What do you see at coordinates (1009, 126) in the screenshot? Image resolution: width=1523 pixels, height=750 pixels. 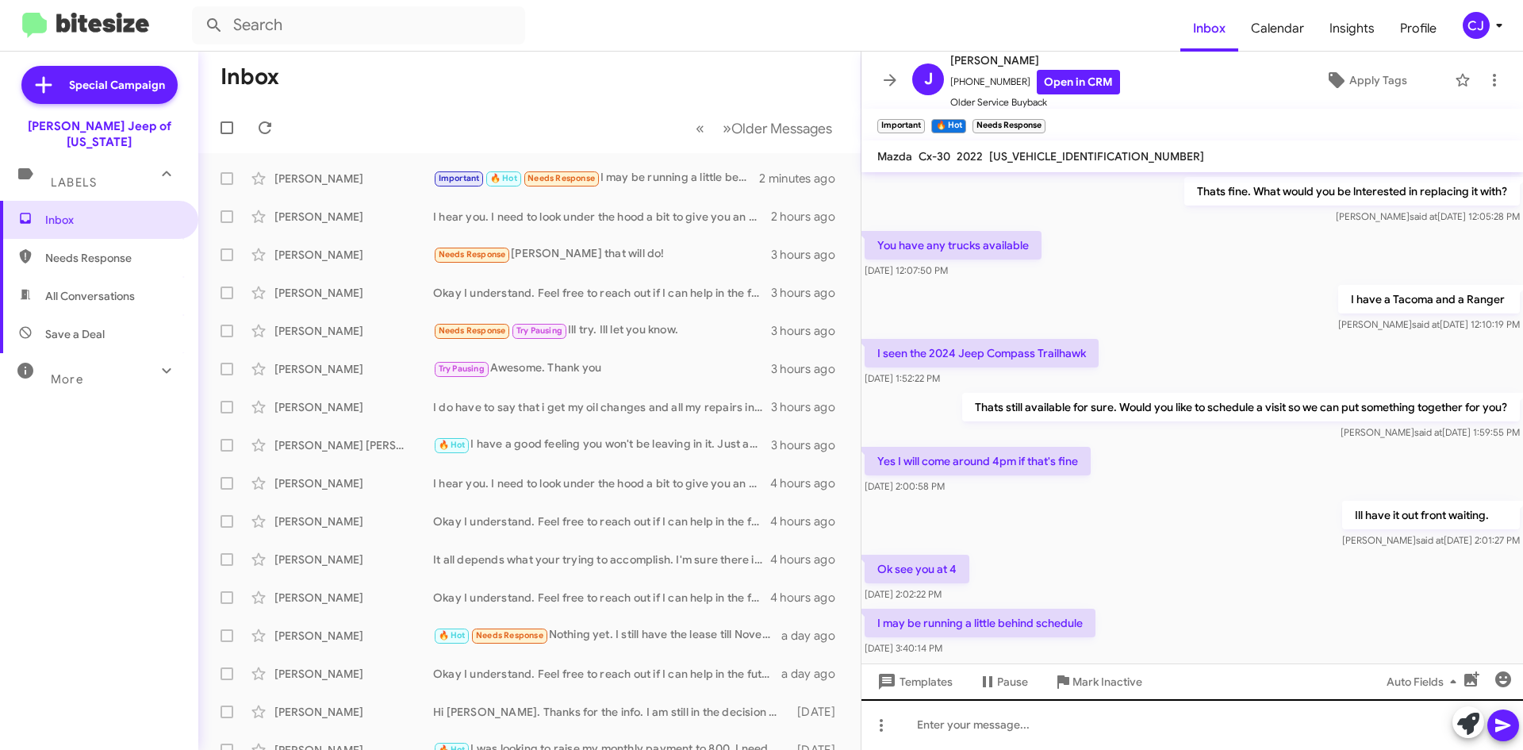 I see `small: Needs Response` at bounding box center [1009, 126].